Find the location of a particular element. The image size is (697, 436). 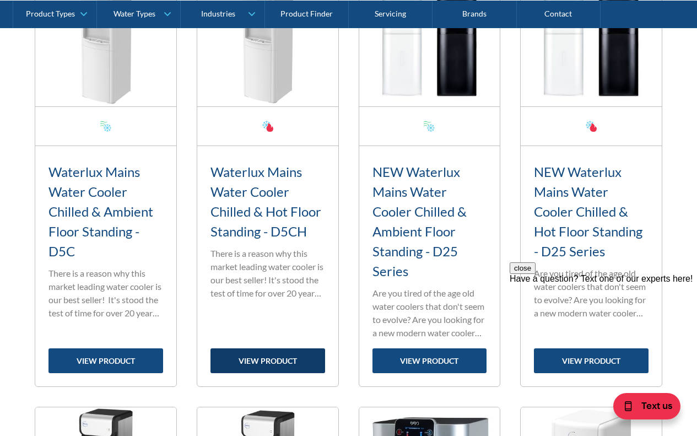

h3: Waterlux Mains Water Cooler Chilled & Ambient Floor Standing - D5C is located at coordinates (106, 211).